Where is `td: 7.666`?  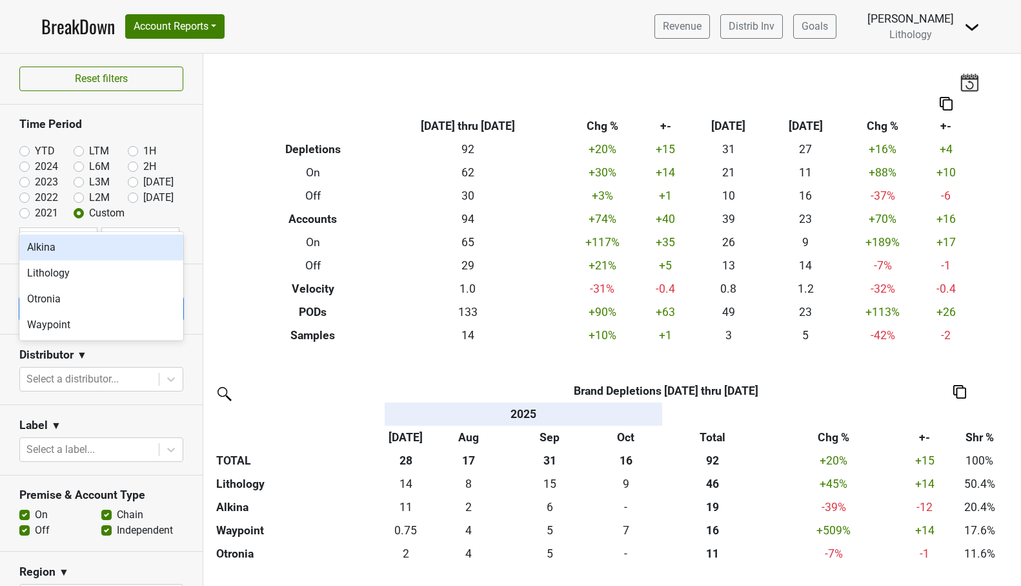
td: 7.666 is located at coordinates (469, 484).